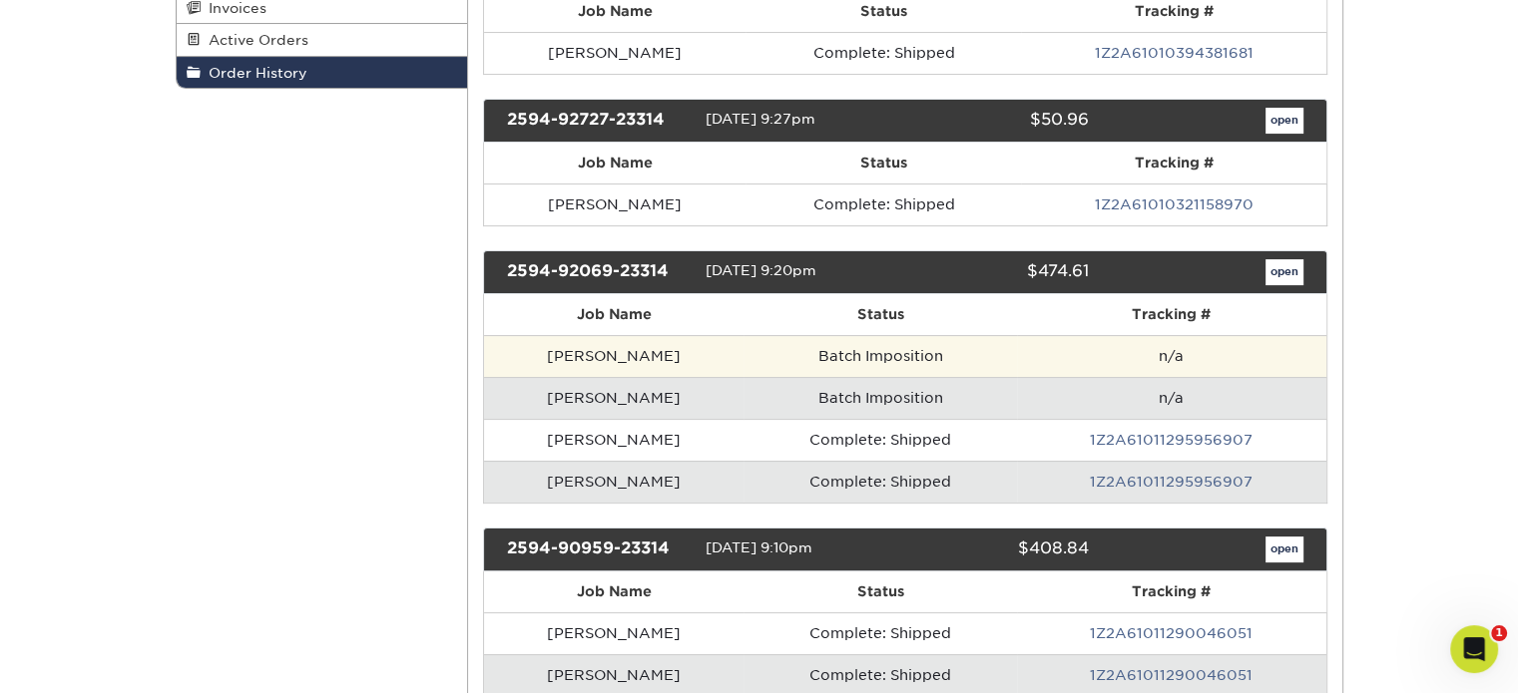  What do you see at coordinates (599, 121) in the screenshot?
I see `div: 2594-92727-23314` at bounding box center [599, 121].